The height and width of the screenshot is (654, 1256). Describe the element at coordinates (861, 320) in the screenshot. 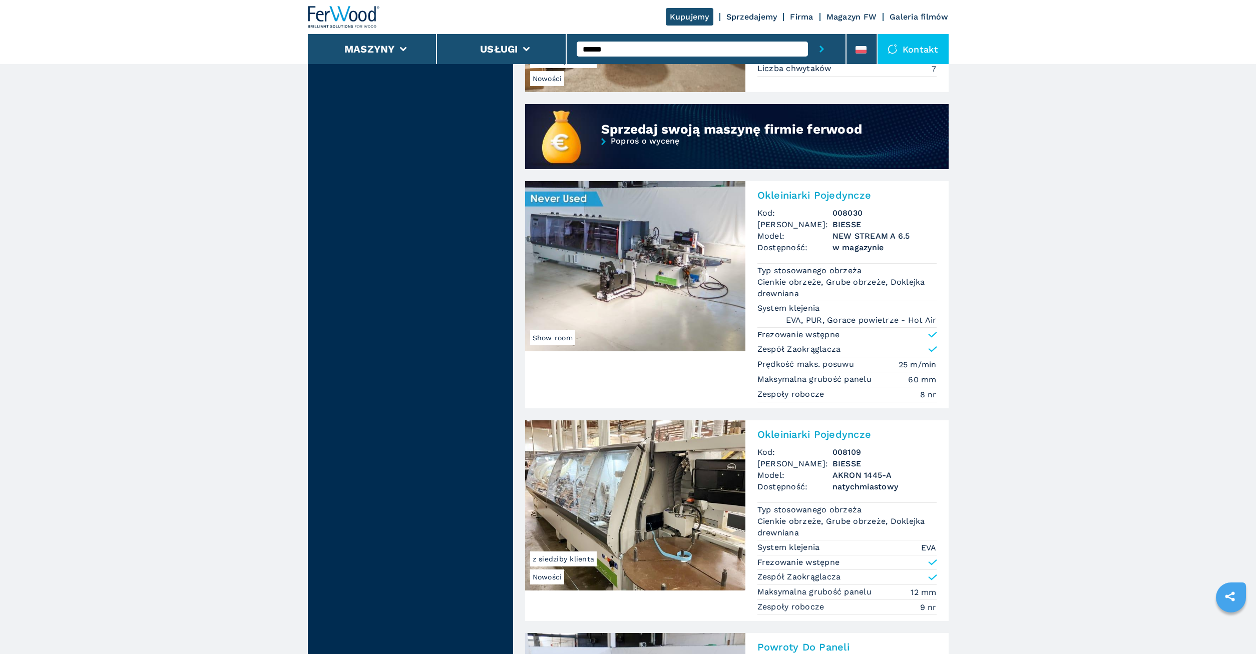

I see `em: EVA, PUR, Gorace powietrze - Hot Air` at that location.